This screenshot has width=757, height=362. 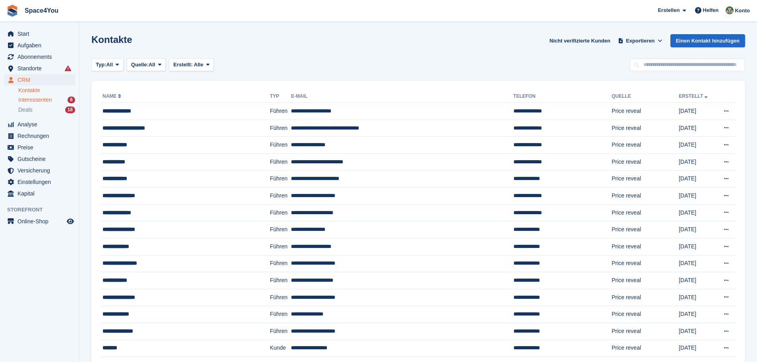 What do you see at coordinates (668, 10) in the screenshot?
I see `span: Erstellen` at bounding box center [668, 10].